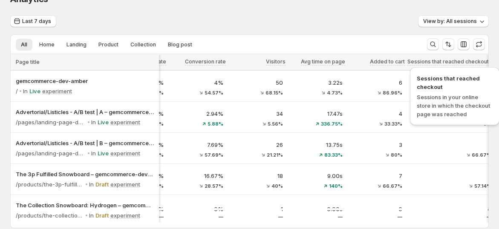 The image size is (499, 229). Describe the element at coordinates (24, 45) in the screenshot. I see `span: All` at that location.